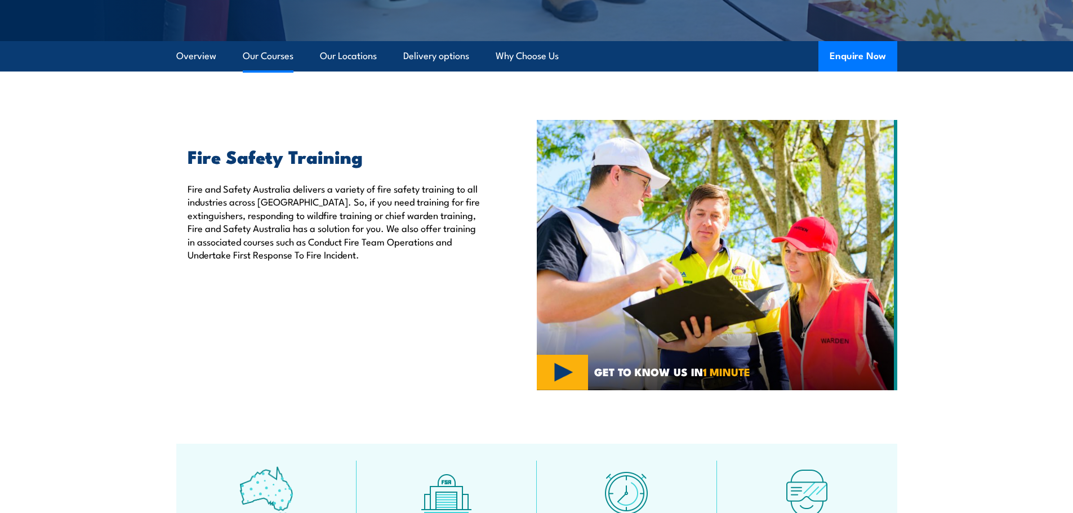 This screenshot has width=1073, height=513. Describe the element at coordinates (717, 255) in the screenshot. I see `img: Fire Safety Training Courses` at that location.